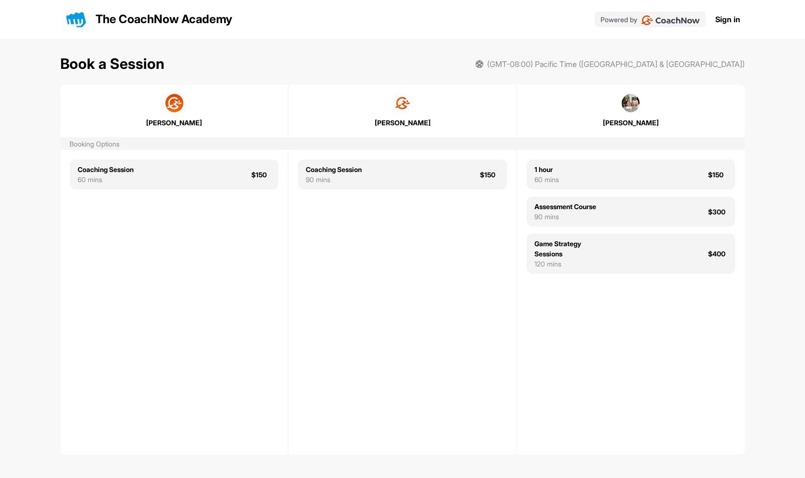 Image resolution: width=805 pixels, height=478 pixels. I want to click on p: The CoachNow Academy, so click(164, 19).